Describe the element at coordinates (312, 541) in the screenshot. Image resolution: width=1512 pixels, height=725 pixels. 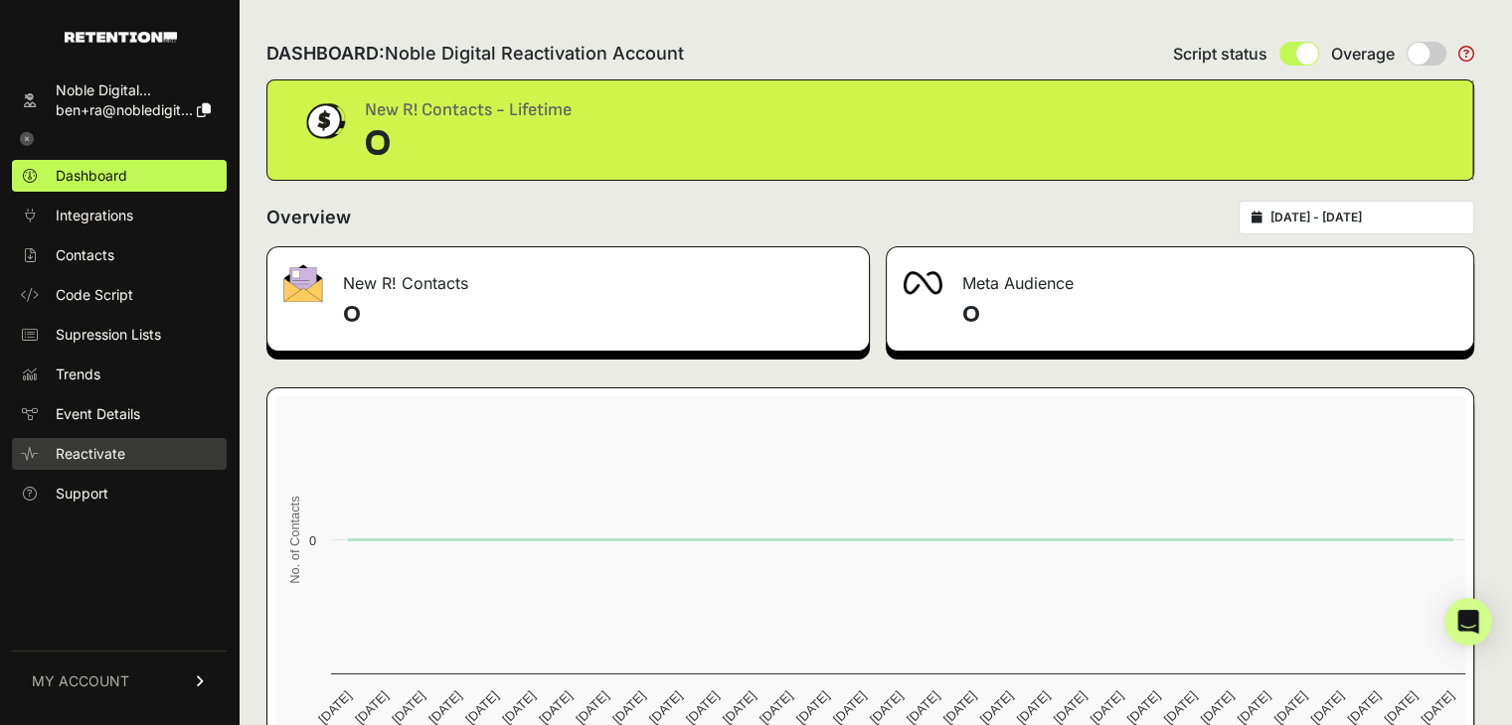
I see `text: 0` at that location.